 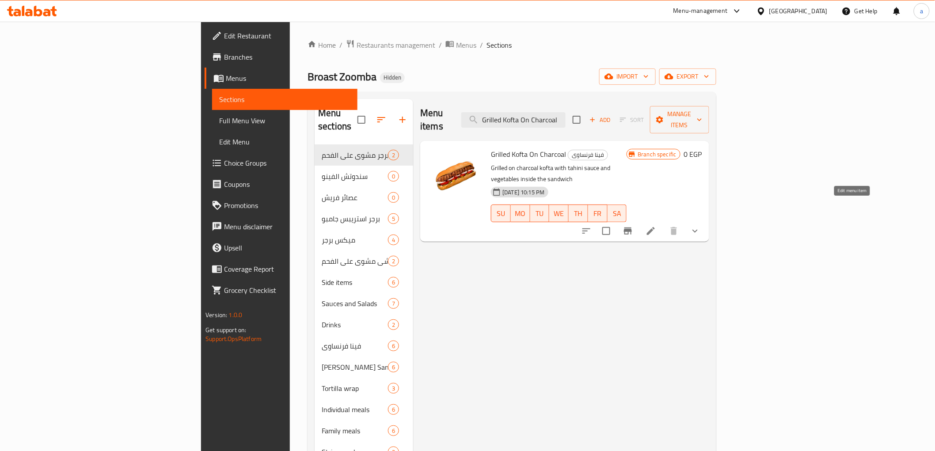 I want to click on span: Select section, so click(x=577, y=120).